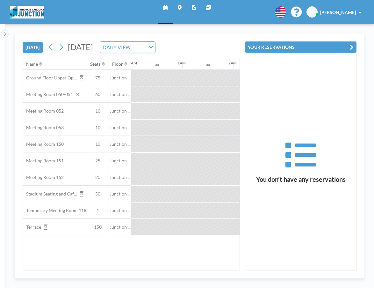  Describe the element at coordinates (128, 47) in the screenshot. I see `div: Search for option` at that location.